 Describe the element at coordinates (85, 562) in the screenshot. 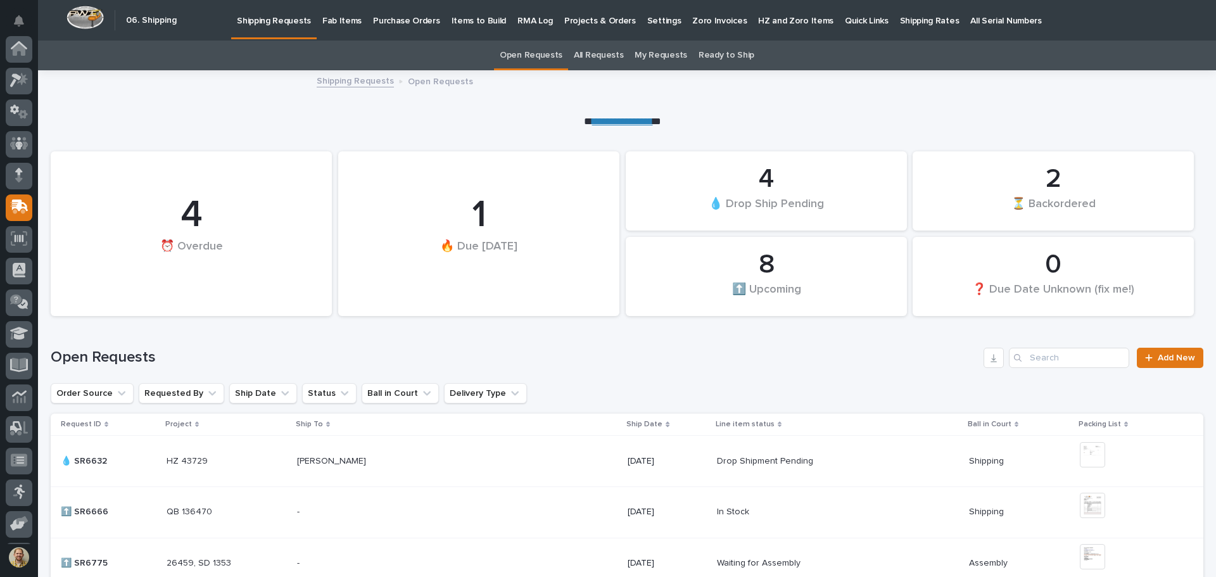

I see `p: ⬆️ SR6775` at that location.